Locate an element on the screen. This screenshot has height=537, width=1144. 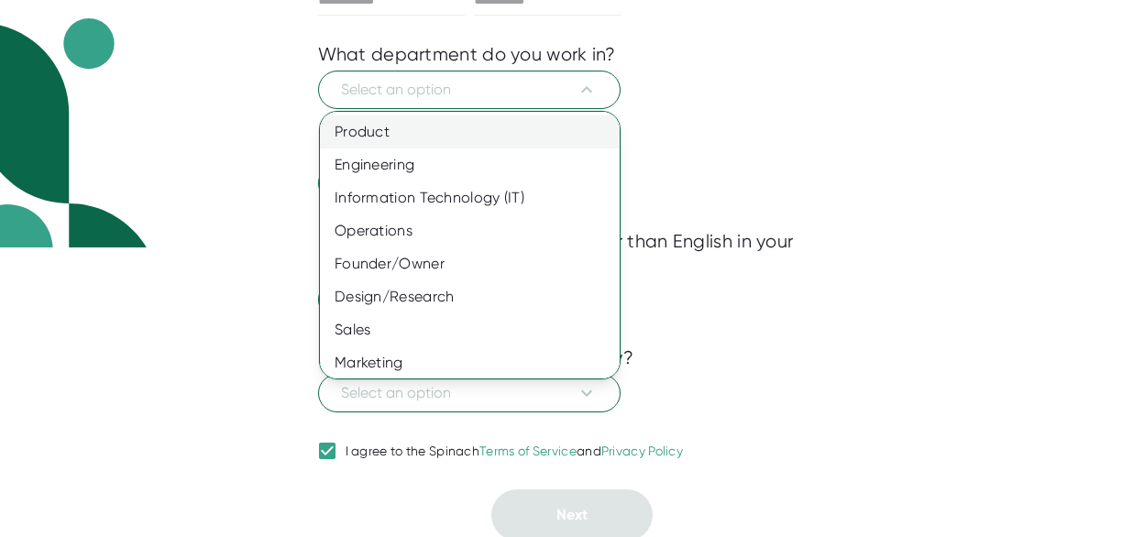
div: Operations is located at coordinates (469, 231).